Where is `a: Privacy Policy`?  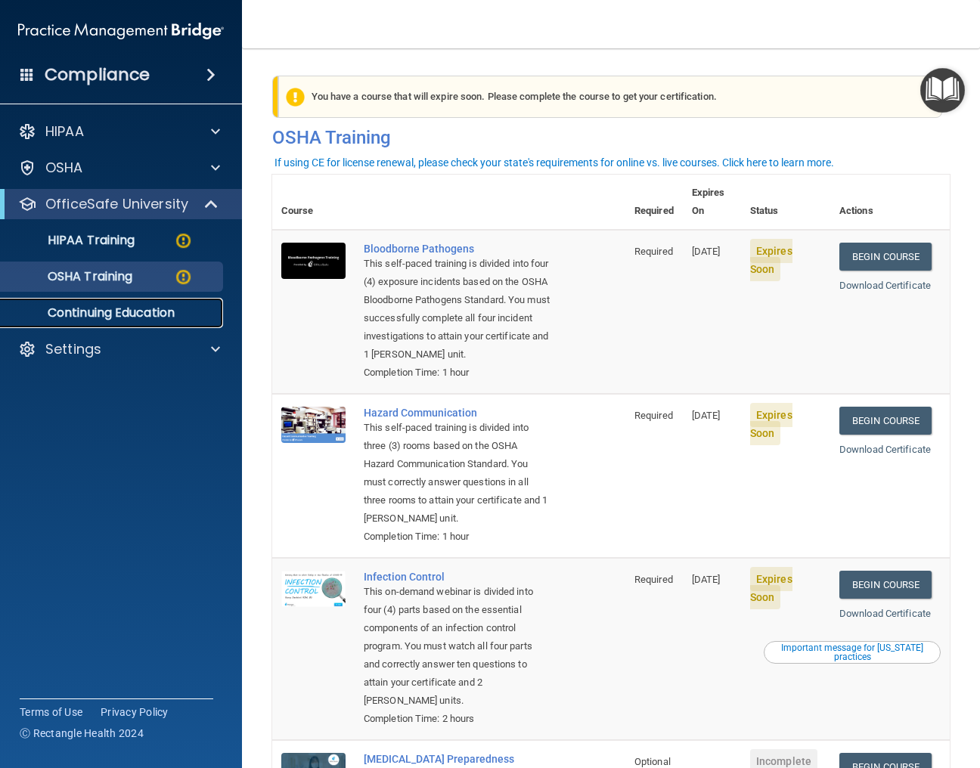
a: Privacy Policy is located at coordinates (135, 712).